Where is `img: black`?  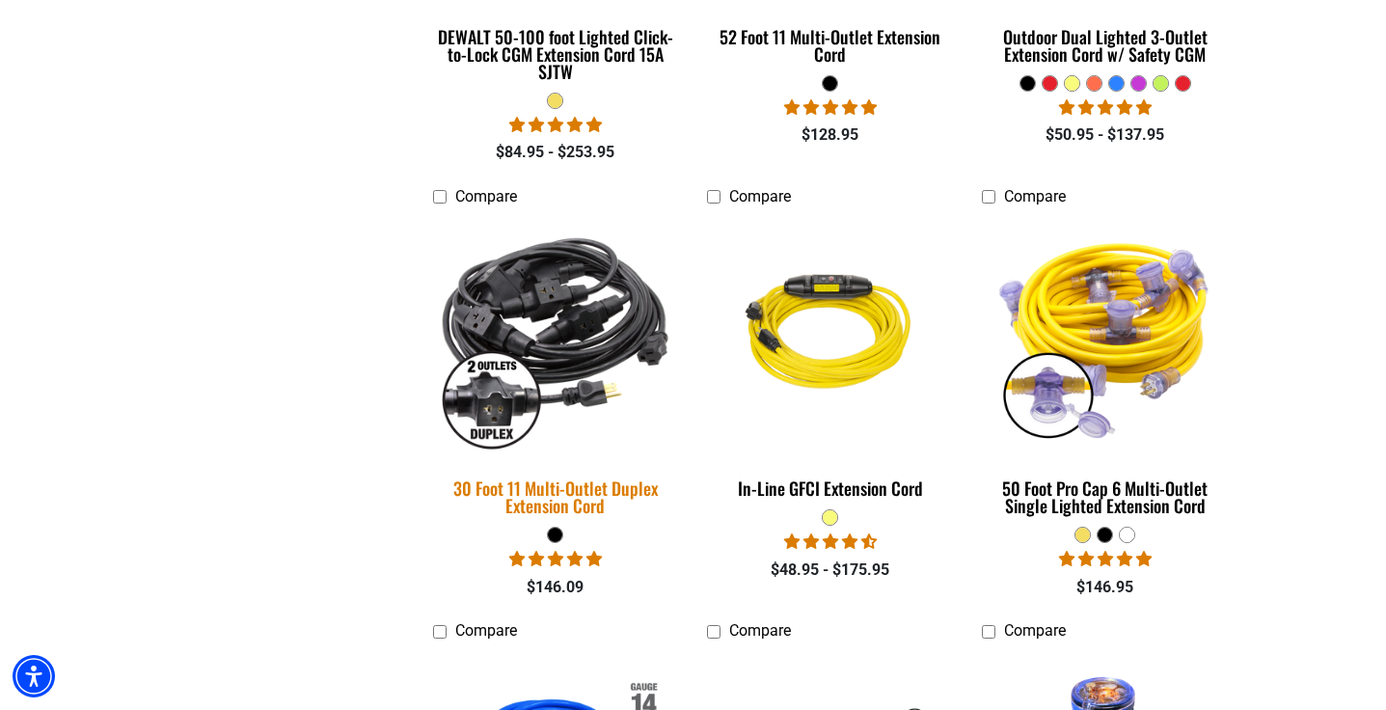
img: black is located at coordinates (555, 336).